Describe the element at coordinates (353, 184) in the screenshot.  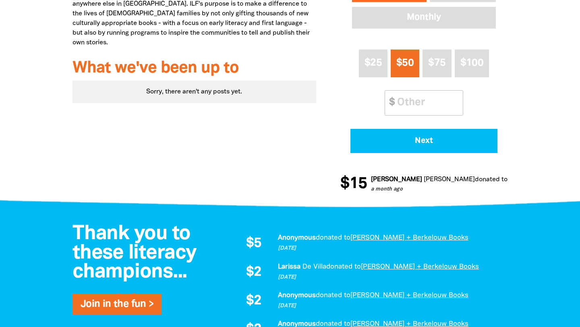
I see `span: $15` at that location.